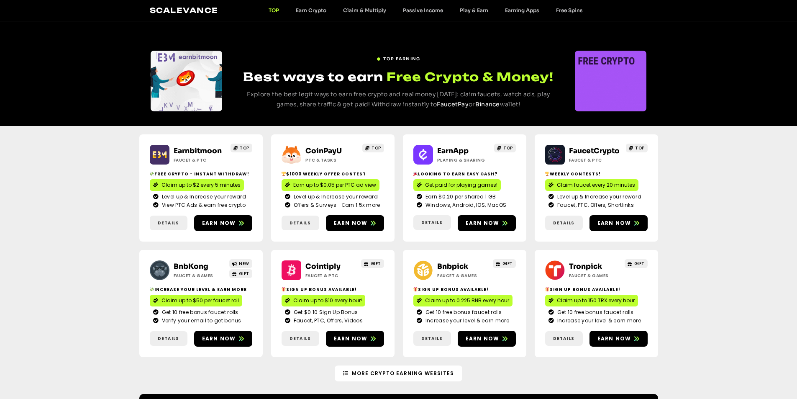  What do you see at coordinates (186, 81) in the screenshot?
I see `div: Slides` at bounding box center [186, 81].